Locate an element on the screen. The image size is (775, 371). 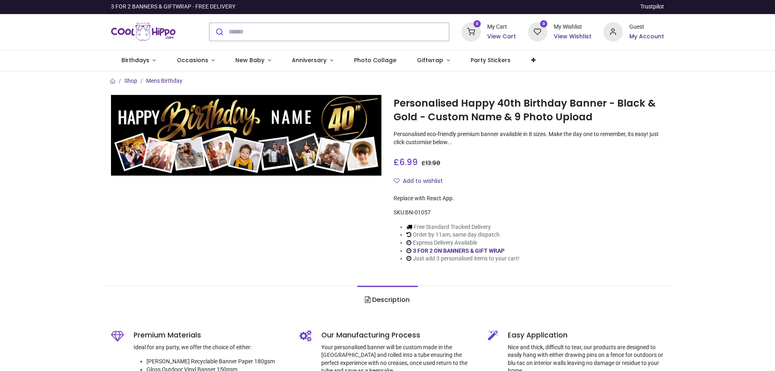
h6: View Cart is located at coordinates (501, 37).